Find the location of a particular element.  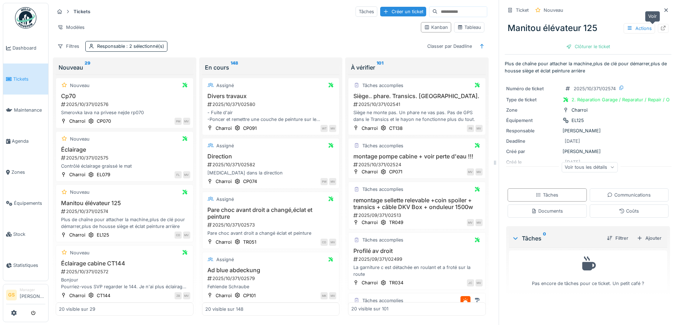

div: TR049 is located at coordinates (396, 222).